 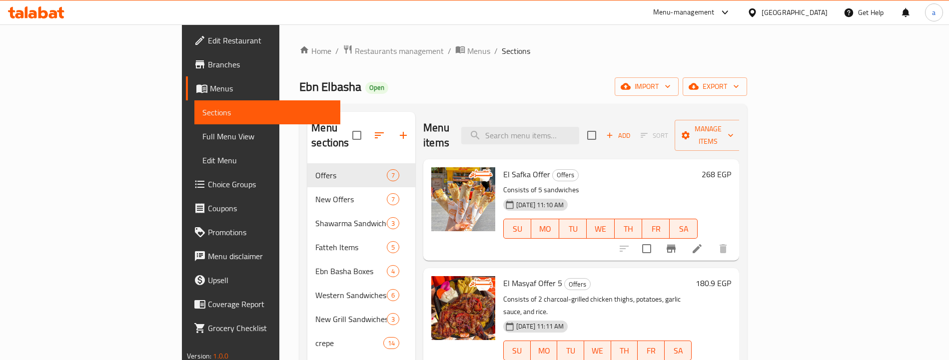 What do you see at coordinates (349, 343) in the screenshot?
I see `span: crepe` at bounding box center [349, 343].